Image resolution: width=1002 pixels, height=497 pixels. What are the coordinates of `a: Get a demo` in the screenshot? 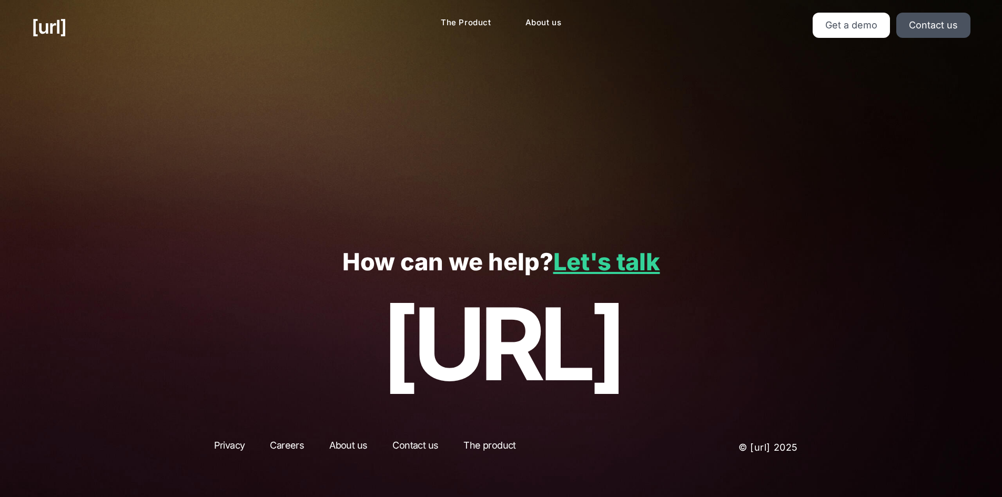 It's located at (851, 25).